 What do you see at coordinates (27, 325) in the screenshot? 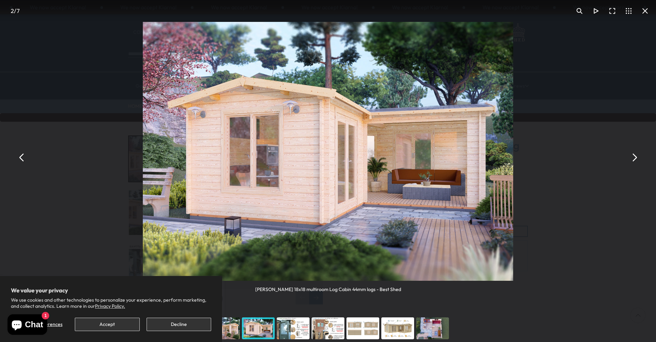
I see `inbox-online-store-chat: Shopify online store chat` at bounding box center [27, 325].